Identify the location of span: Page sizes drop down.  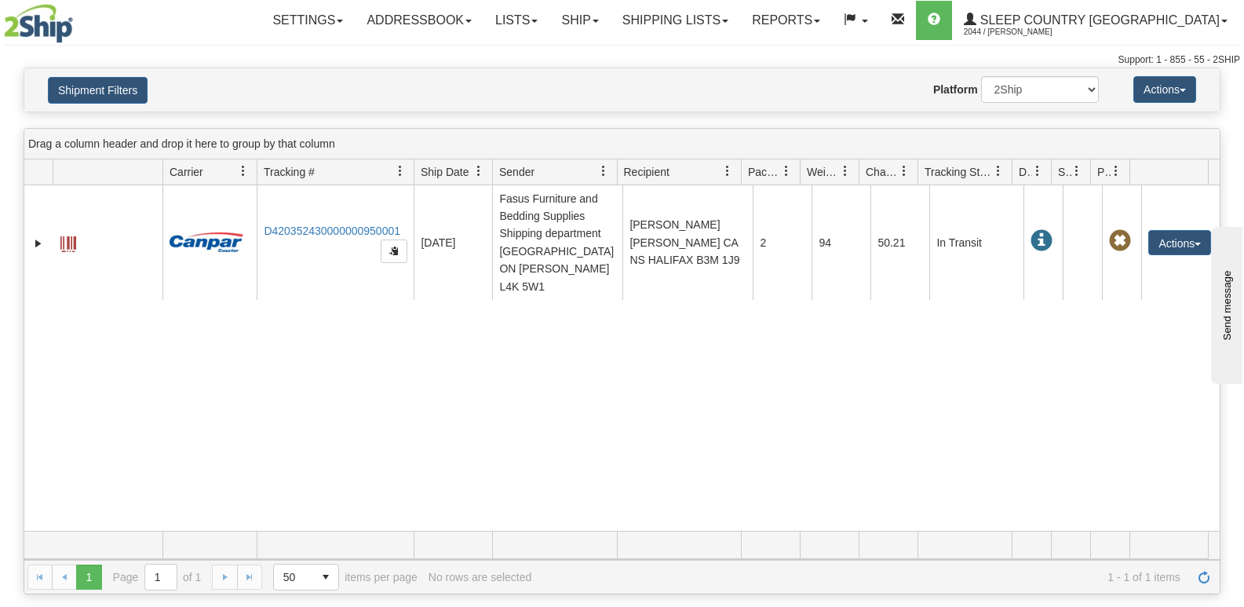
(306, 577).